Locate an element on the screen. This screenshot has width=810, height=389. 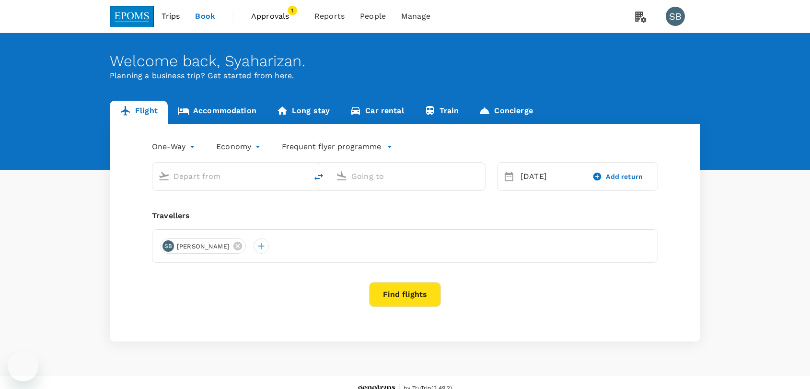
div: Travellers is located at coordinates (405, 216).